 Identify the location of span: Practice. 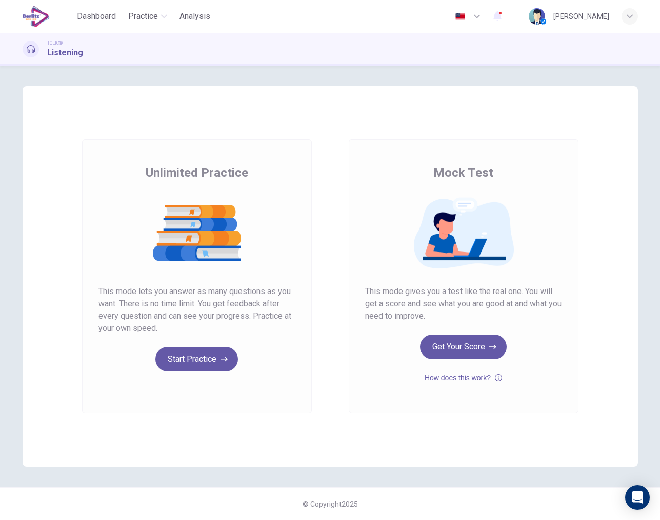
(143, 16).